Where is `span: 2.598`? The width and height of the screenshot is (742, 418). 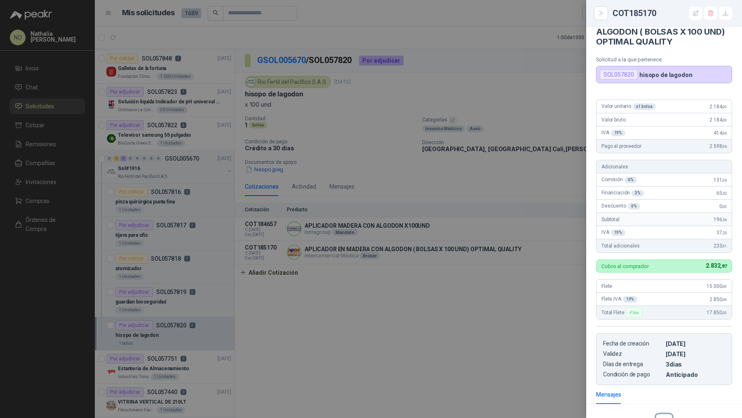 span: 2.598 is located at coordinates (718, 146).